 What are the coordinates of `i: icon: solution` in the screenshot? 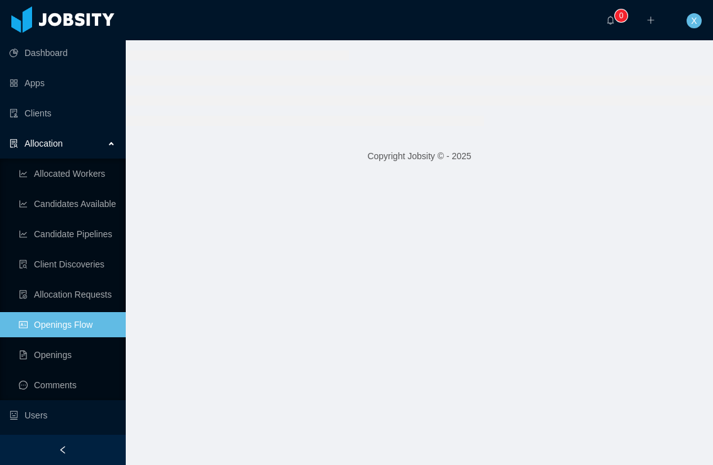 It's located at (14, 143).